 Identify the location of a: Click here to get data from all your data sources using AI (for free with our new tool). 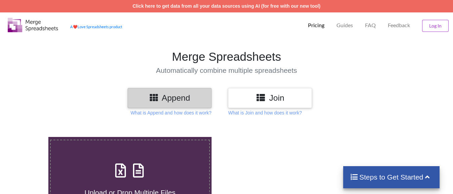
(227, 6).